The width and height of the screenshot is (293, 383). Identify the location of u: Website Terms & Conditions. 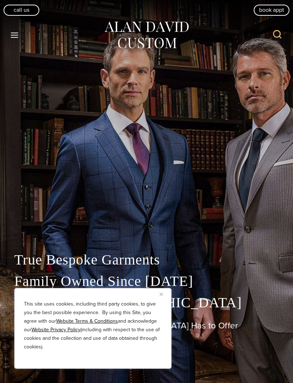
(87, 321).